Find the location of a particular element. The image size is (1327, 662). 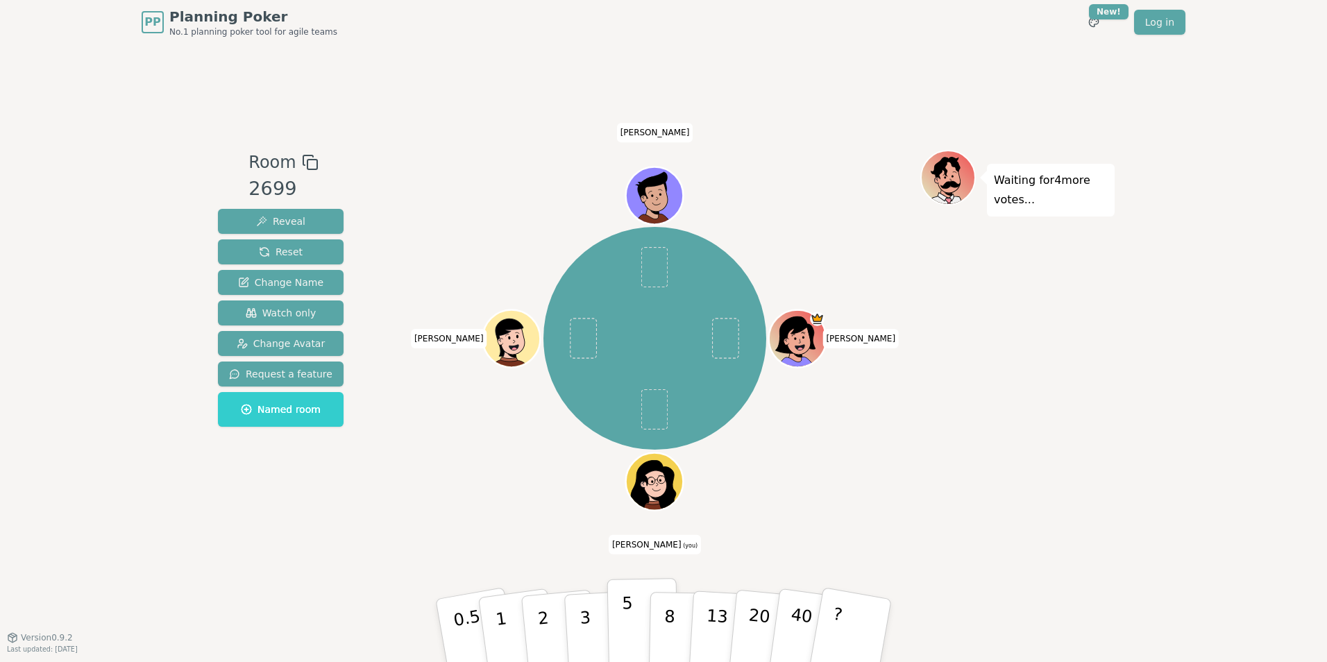

a: PPPlanning PokerNo.1 planning poker tool for agile teams is located at coordinates (239, 22).